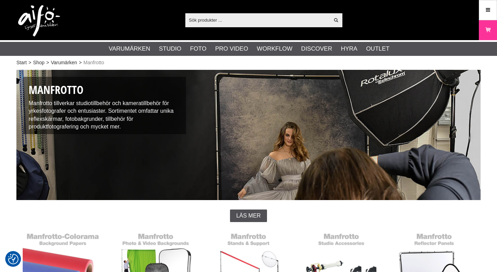 The image size is (497, 272). Describe the element at coordinates (378, 49) in the screenshot. I see `a: Outlet` at that location.